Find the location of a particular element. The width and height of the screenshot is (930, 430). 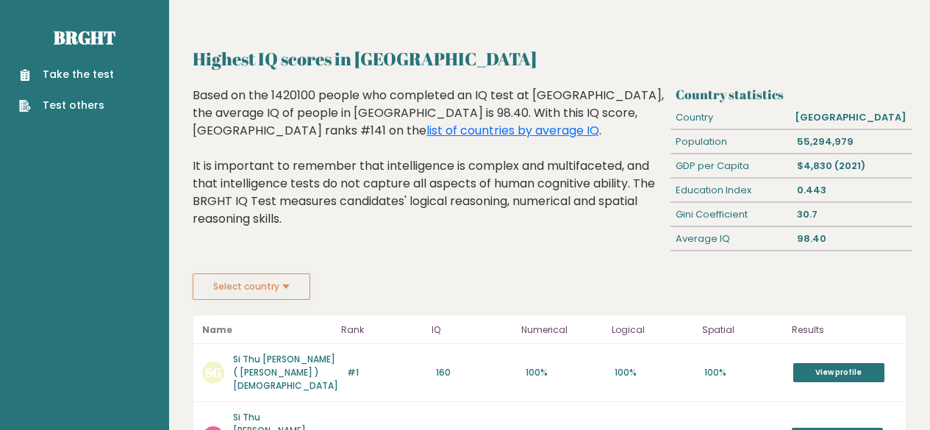

div: Education Index is located at coordinates (731, 190).